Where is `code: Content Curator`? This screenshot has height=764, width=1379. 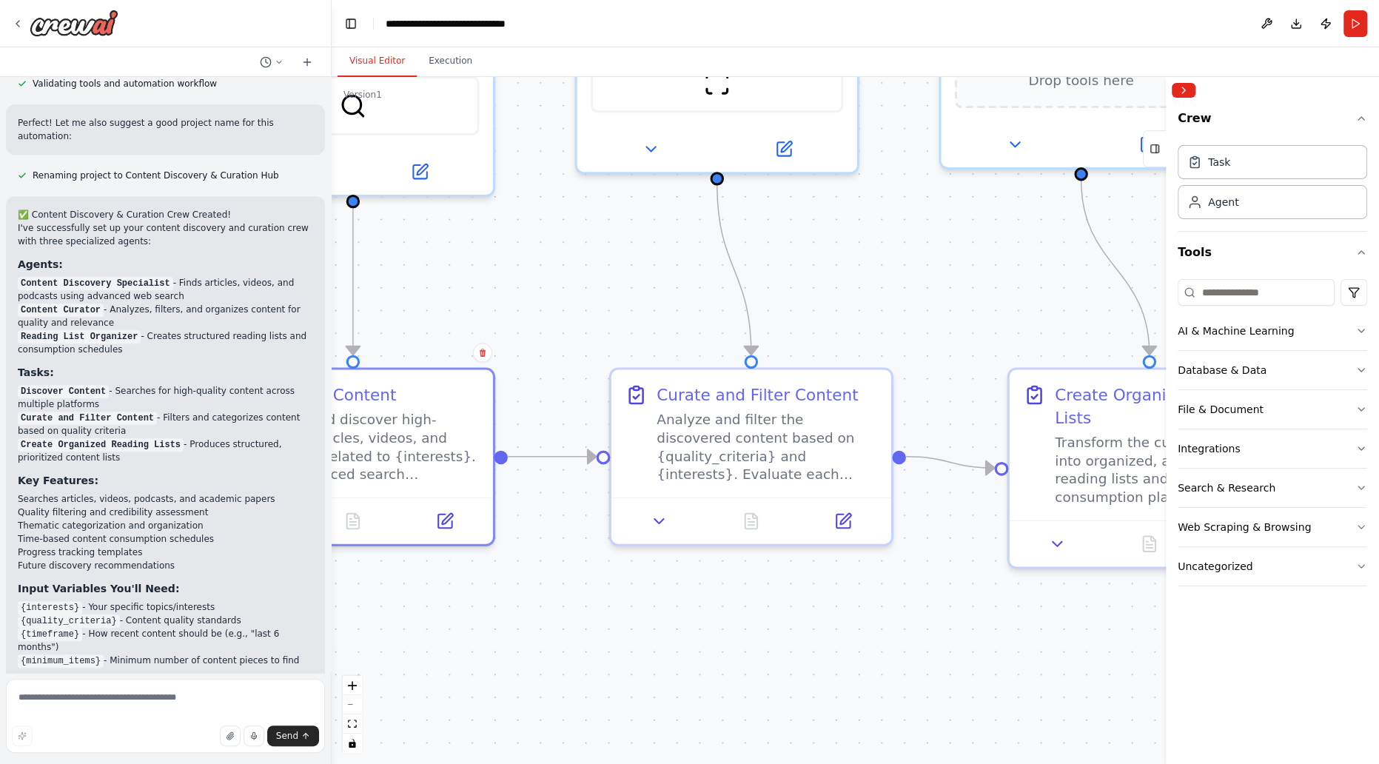 code: Content Curator is located at coordinates (61, 310).